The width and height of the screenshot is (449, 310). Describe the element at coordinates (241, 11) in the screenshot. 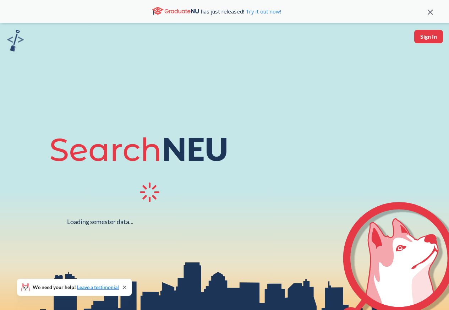

I see `span: has just released!` at that location.